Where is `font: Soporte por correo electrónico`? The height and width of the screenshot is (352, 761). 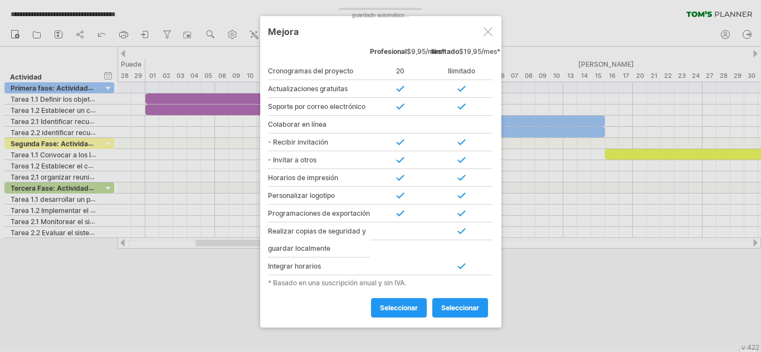 font: Soporte por correo electrónico is located at coordinates (316, 106).